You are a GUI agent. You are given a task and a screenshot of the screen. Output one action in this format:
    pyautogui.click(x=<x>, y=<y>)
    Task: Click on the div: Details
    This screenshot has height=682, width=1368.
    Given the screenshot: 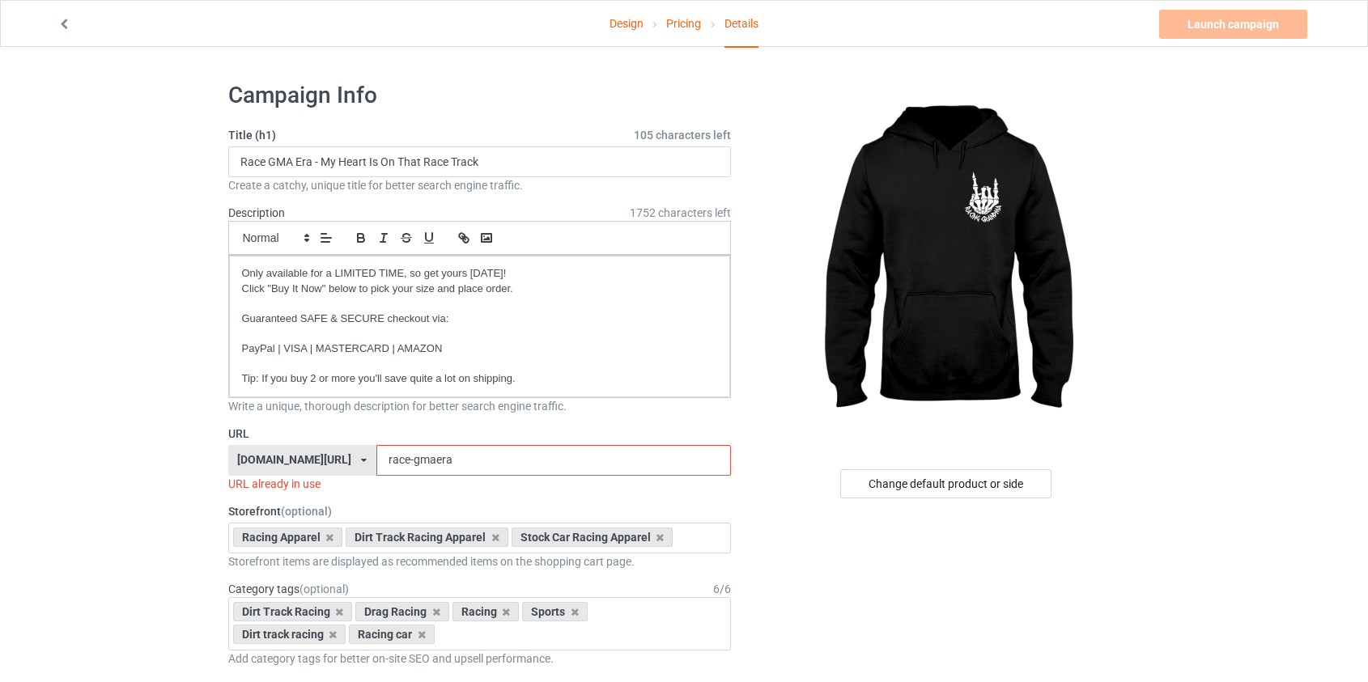 What is the action you would take?
    pyautogui.click(x=742, y=24)
    